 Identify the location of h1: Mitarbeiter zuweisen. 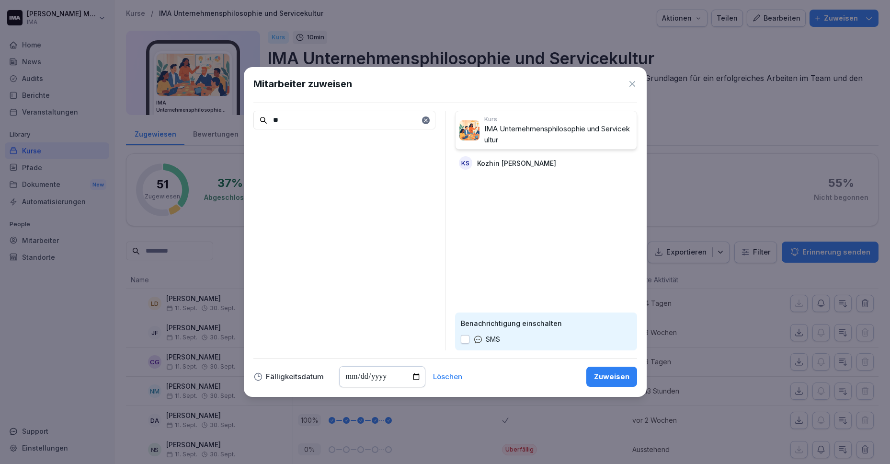
(303, 84).